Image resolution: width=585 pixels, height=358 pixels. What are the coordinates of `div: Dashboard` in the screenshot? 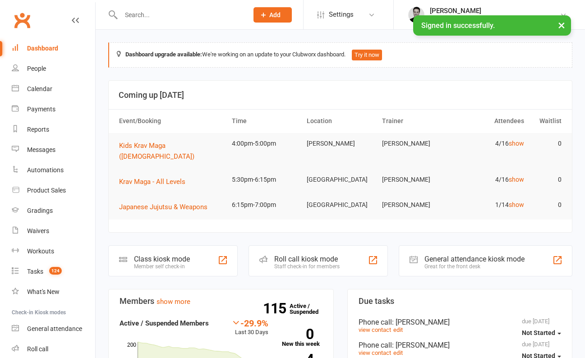 It's located at (42, 48).